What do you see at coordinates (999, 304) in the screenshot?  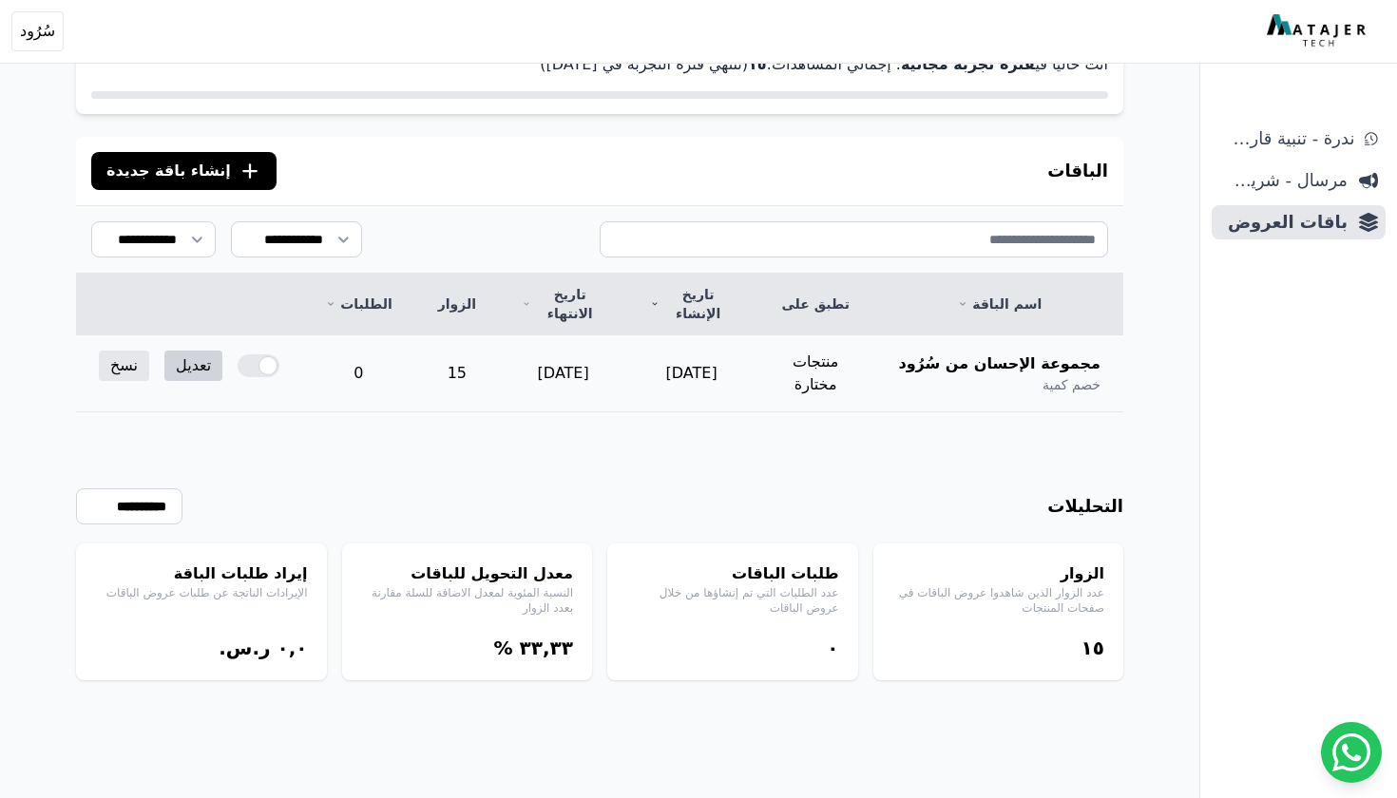 I see `a: اسم الباقة` at bounding box center [999, 304].